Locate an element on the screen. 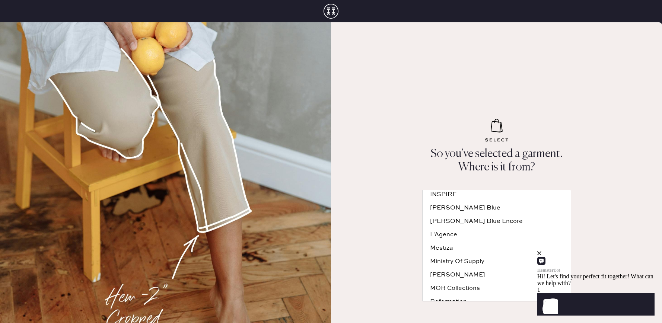  div: L'Agence is located at coordinates (496, 235).